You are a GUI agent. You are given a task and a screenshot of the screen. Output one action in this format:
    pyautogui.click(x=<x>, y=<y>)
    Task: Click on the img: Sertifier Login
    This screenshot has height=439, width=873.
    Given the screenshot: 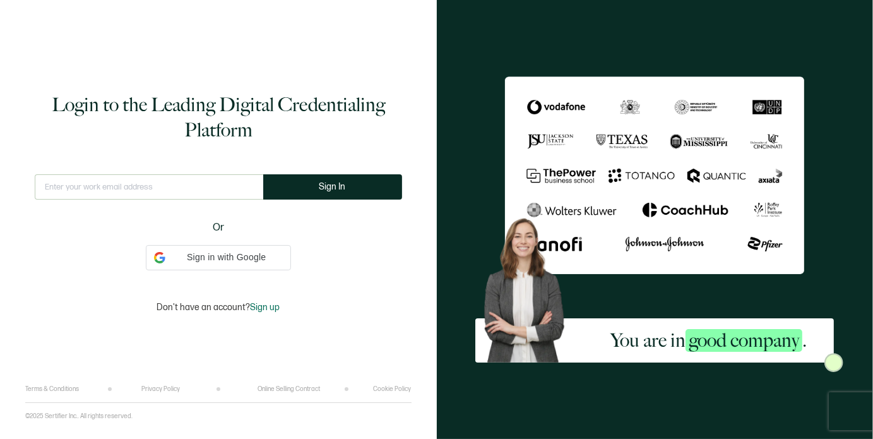 What is the action you would take?
    pyautogui.click(x=834, y=362)
    